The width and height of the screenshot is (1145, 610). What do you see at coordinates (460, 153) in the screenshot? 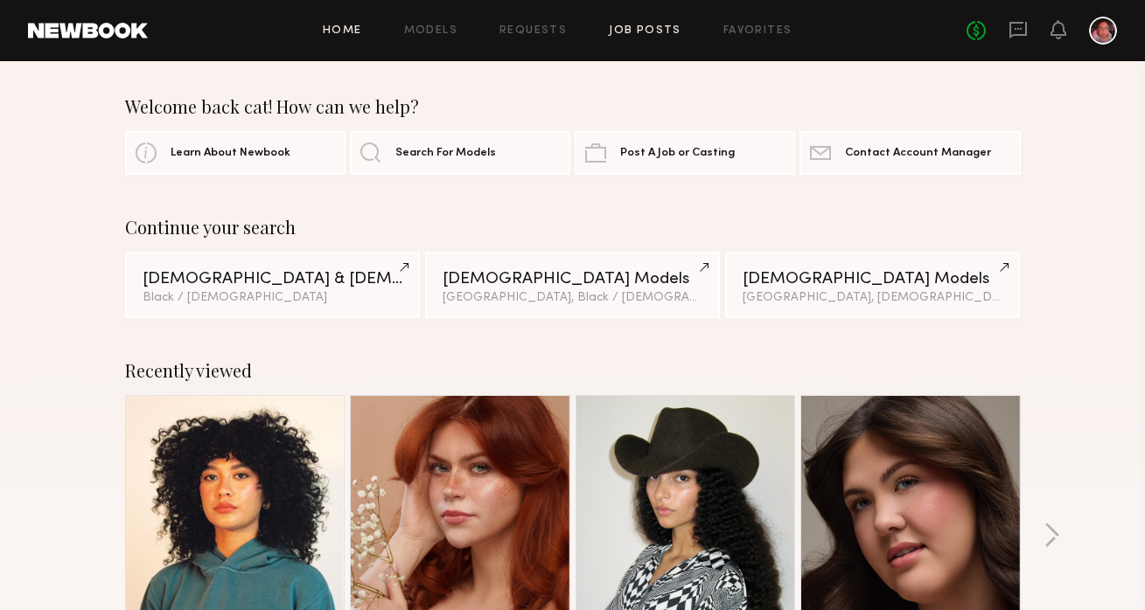
I see `a: Search For Models` at bounding box center [460, 153].